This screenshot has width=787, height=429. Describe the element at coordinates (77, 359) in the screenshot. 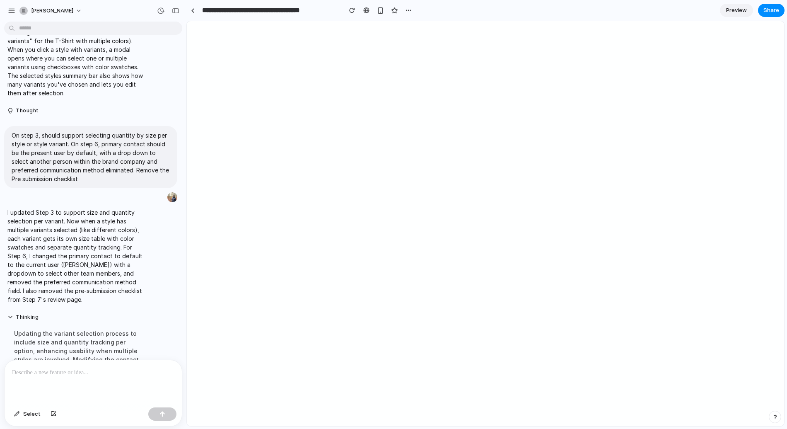

I see `div: Updating the variant selection process to include size and quantity tracking per option, enhancin...` at that location.